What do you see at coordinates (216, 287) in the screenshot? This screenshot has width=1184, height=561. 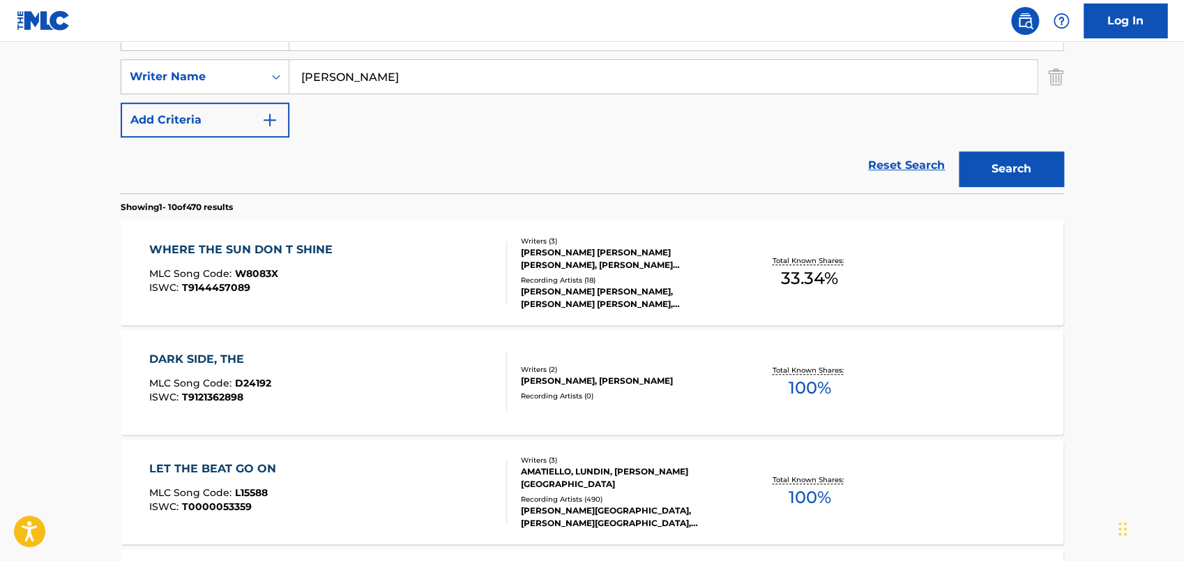 I see `span: T9144457089` at bounding box center [216, 287].